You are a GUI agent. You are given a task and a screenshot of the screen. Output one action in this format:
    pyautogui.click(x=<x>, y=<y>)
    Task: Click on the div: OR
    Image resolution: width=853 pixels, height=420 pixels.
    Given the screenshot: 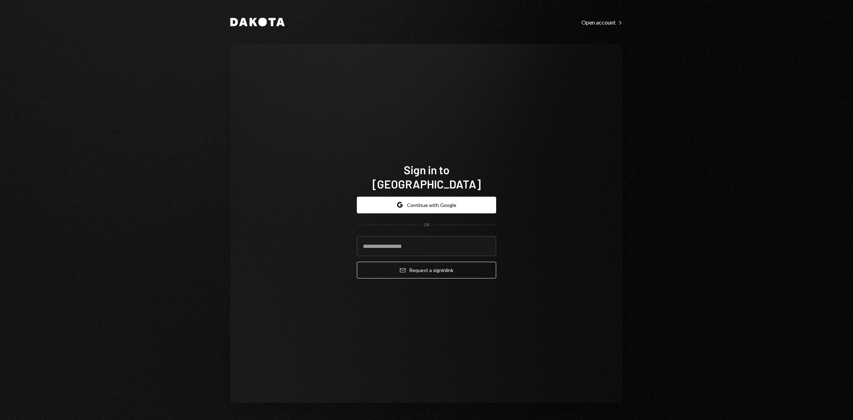 What is the action you would take?
    pyautogui.click(x=427, y=225)
    